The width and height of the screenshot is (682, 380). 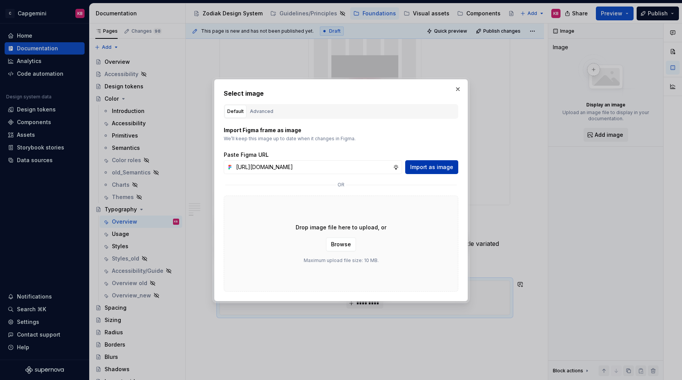 I want to click on p: Import Figma frame as image, so click(x=341, y=130).